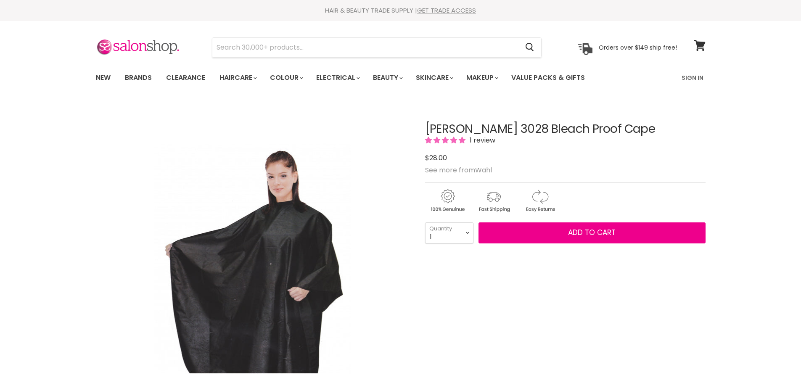 The image size is (801, 383). What do you see at coordinates (401, 11) in the screenshot?
I see `div: HAIR & BEAUTY TRADE SUPPLY |` at bounding box center [401, 11].